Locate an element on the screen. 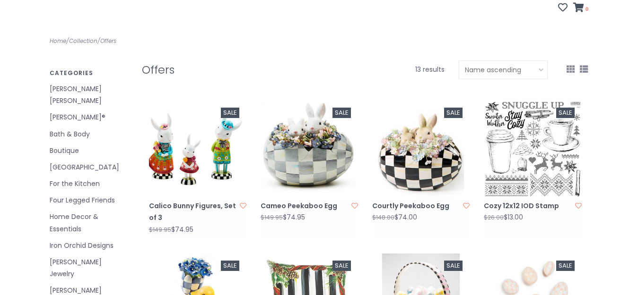 This screenshot has width=638, height=295. a: 0 is located at coordinates (580, 9).